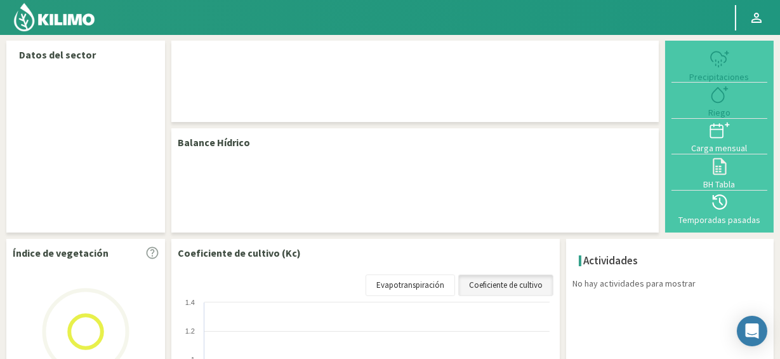  What do you see at coordinates (719, 65) in the screenshot?
I see `button: Precipitaciones` at bounding box center [719, 65].